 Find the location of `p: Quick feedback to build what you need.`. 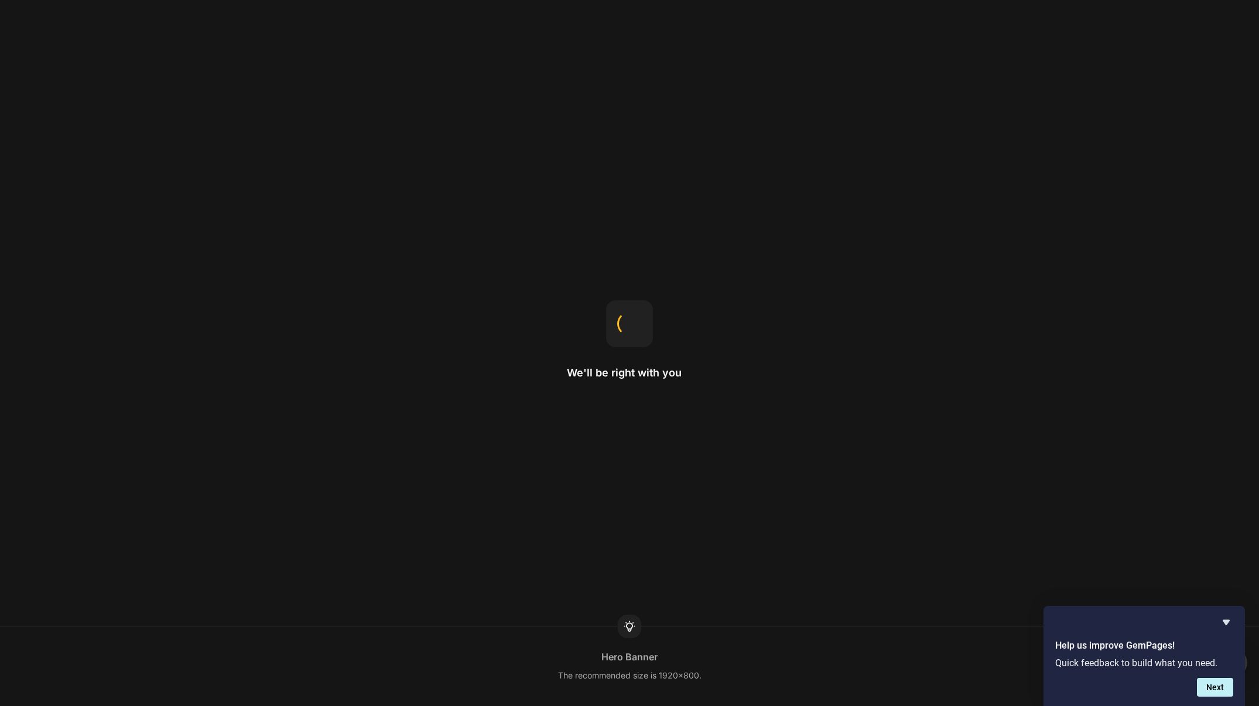

p: Quick feedback to build what you need. is located at coordinates (1144, 663).